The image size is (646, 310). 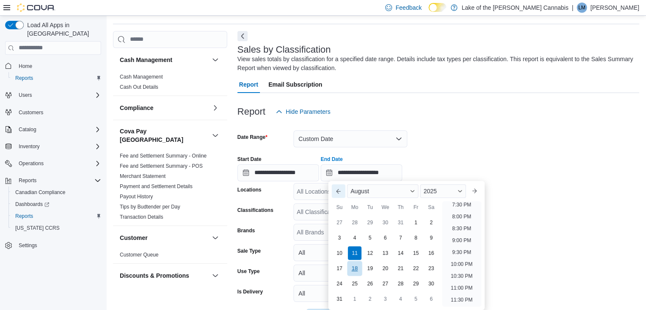 I want to click on div: day-20, so click(x=385, y=268).